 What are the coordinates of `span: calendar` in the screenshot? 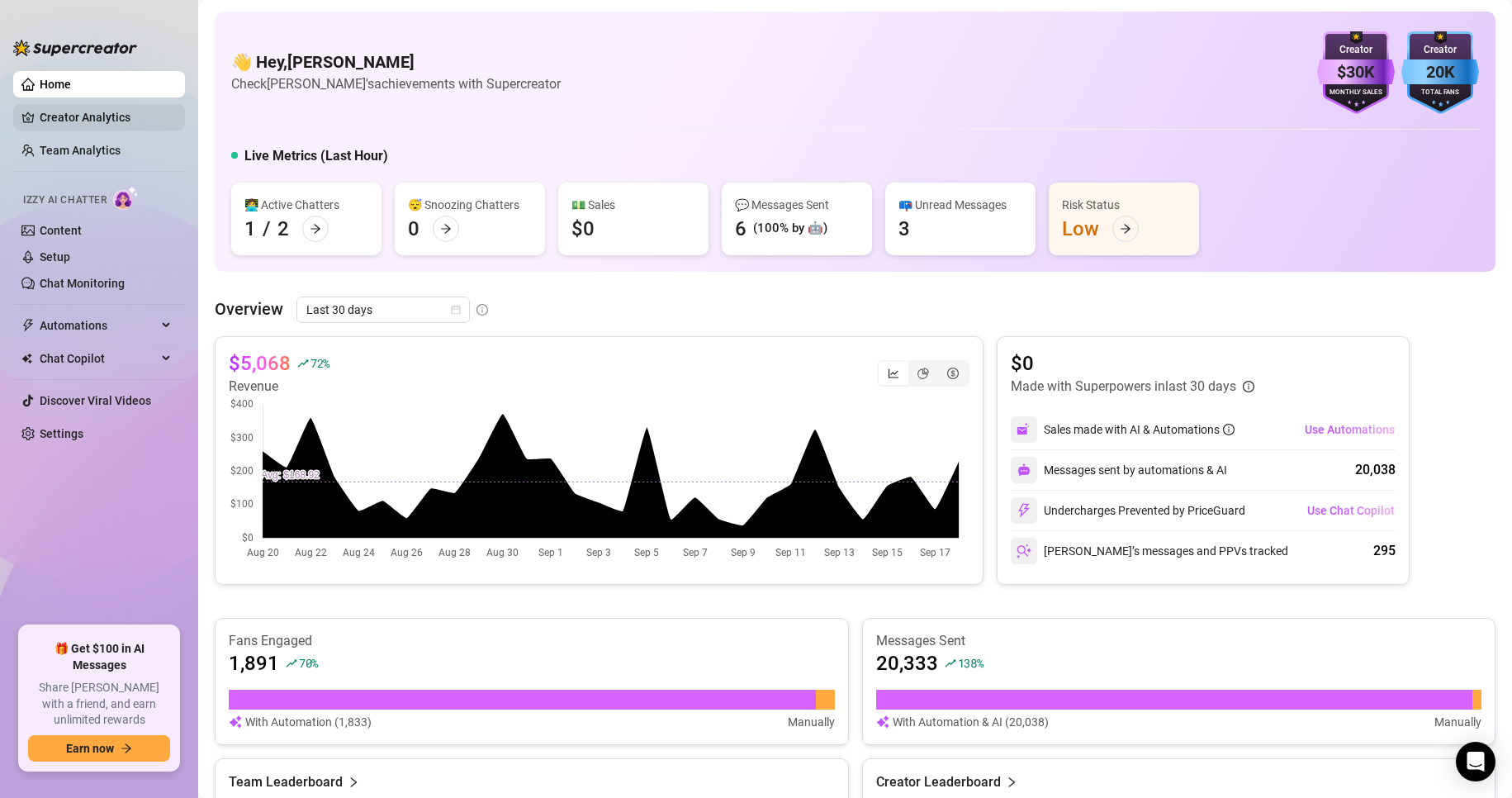 It's located at (456, 310).